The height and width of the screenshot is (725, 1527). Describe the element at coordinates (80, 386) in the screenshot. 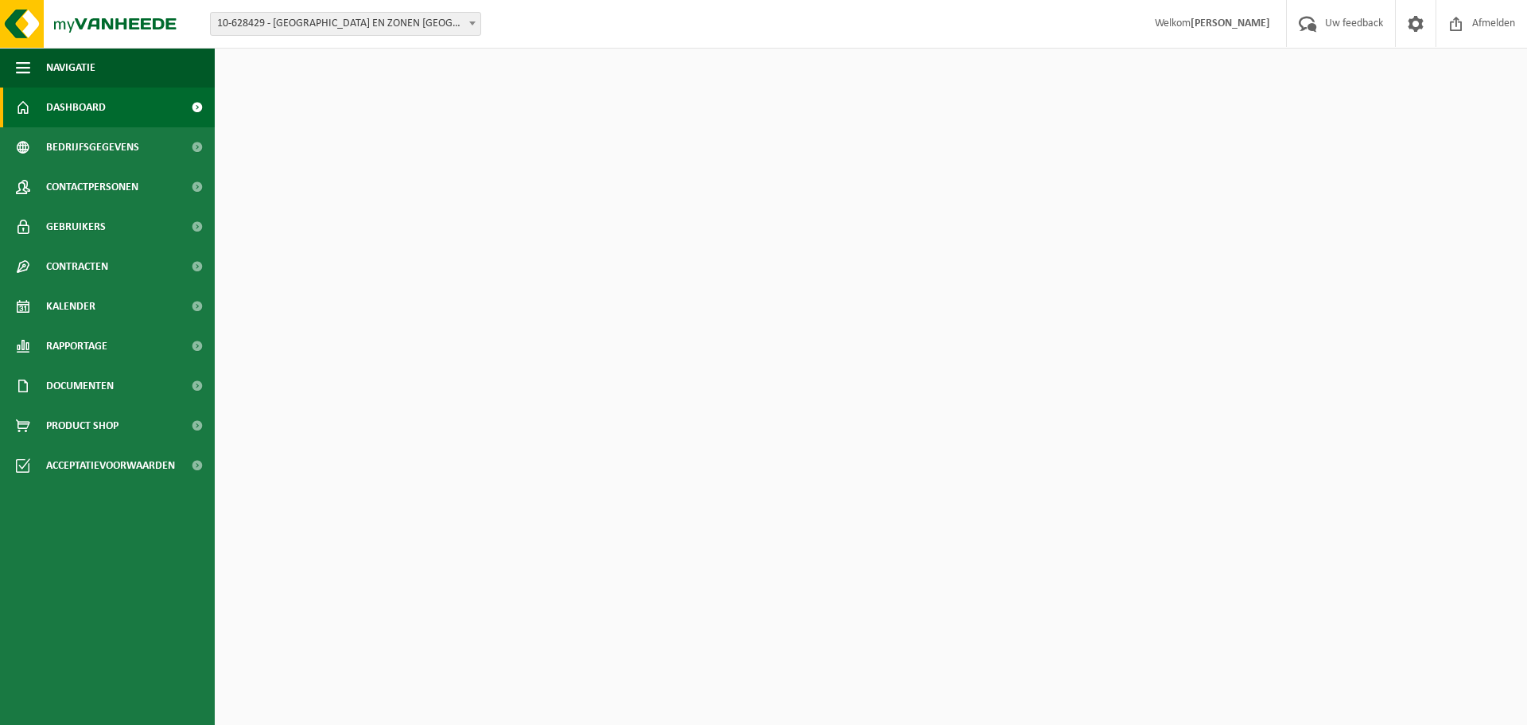

I see `span: Documenten` at that location.